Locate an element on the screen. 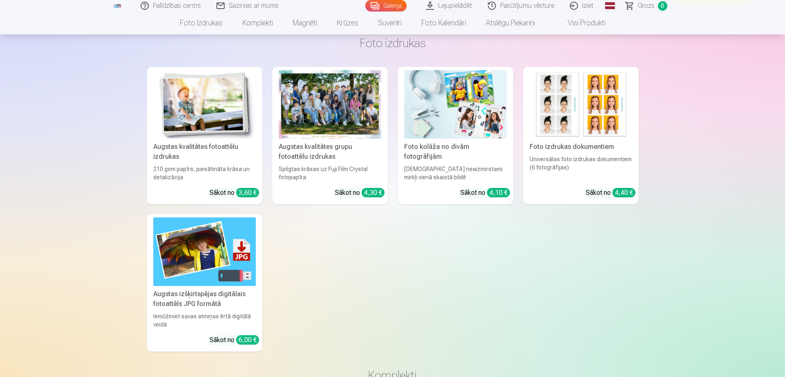 This screenshot has height=377, width=785. a: Foto kalendāri is located at coordinates (443, 23).